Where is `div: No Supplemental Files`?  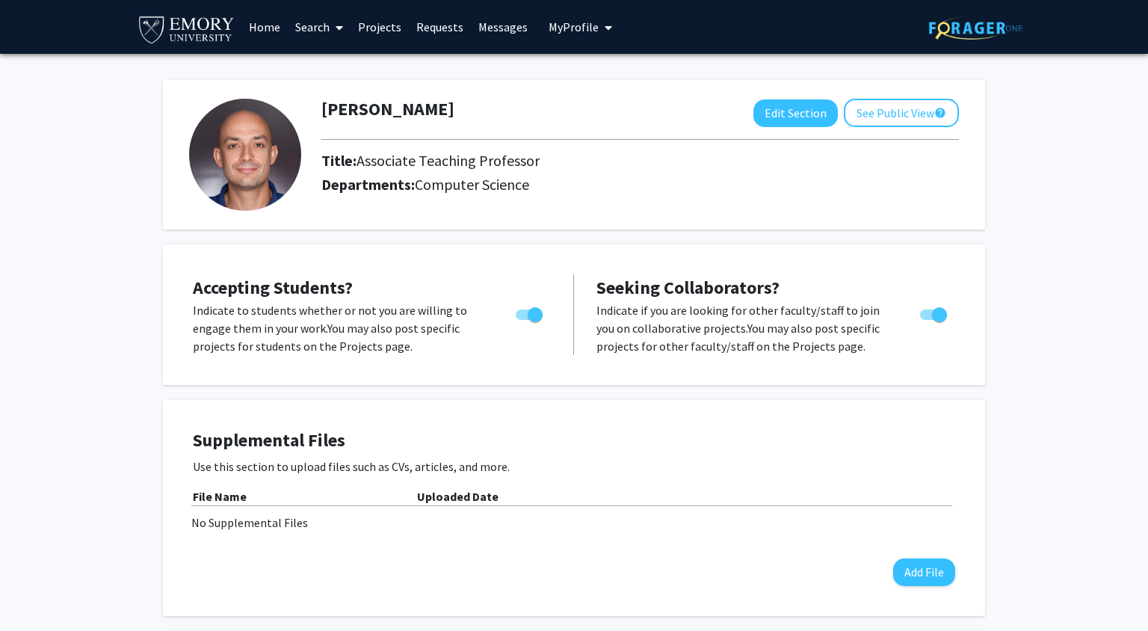 div: No Supplemental Files is located at coordinates (574, 522).